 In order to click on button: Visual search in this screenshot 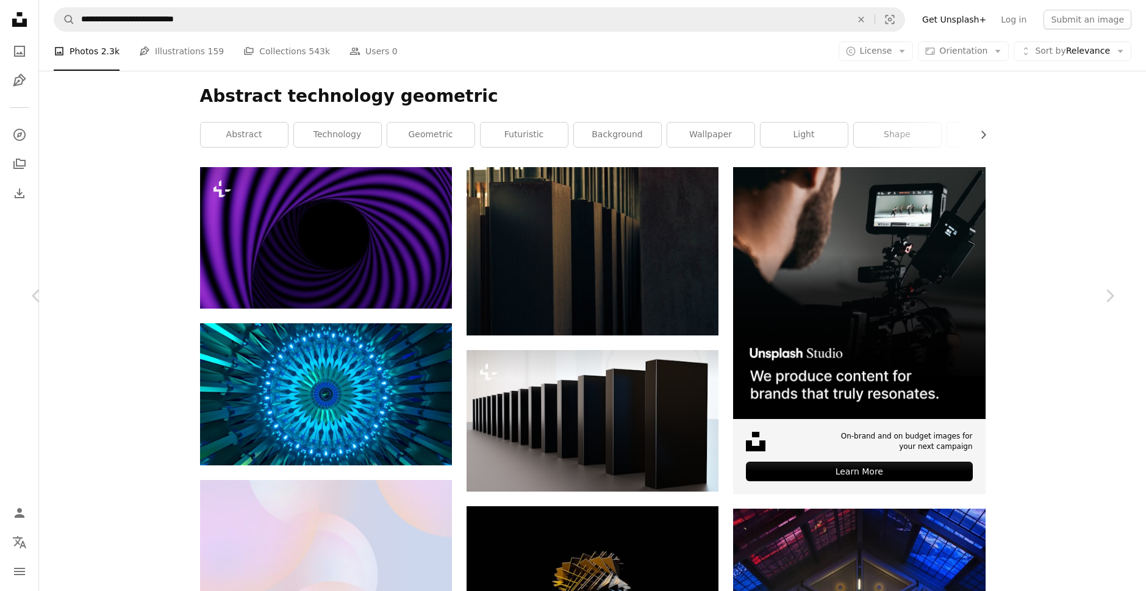, I will do `click(890, 20)`.